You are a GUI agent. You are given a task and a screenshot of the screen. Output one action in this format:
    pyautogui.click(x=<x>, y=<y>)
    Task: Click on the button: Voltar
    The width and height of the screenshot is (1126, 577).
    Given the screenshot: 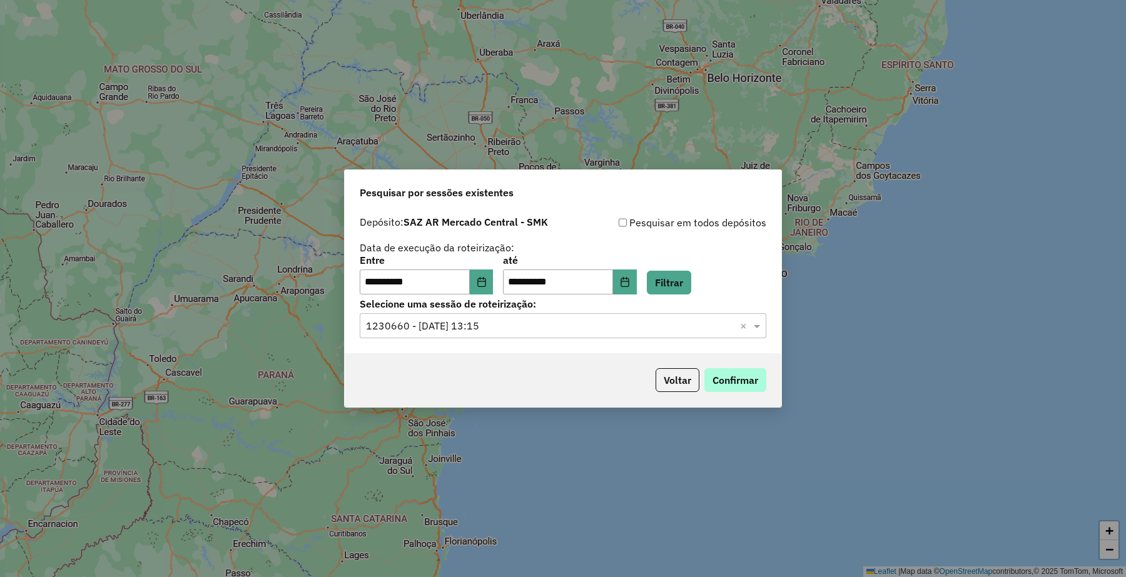 What is the action you would take?
    pyautogui.click(x=677, y=380)
    